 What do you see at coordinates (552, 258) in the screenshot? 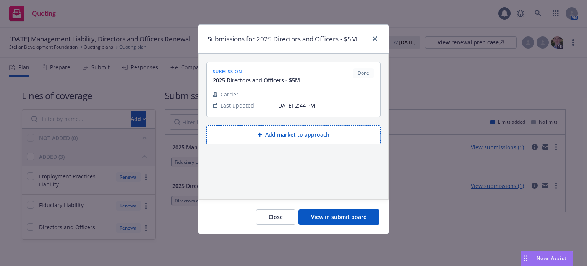
I see `span: Nova Assist` at bounding box center [552, 258].